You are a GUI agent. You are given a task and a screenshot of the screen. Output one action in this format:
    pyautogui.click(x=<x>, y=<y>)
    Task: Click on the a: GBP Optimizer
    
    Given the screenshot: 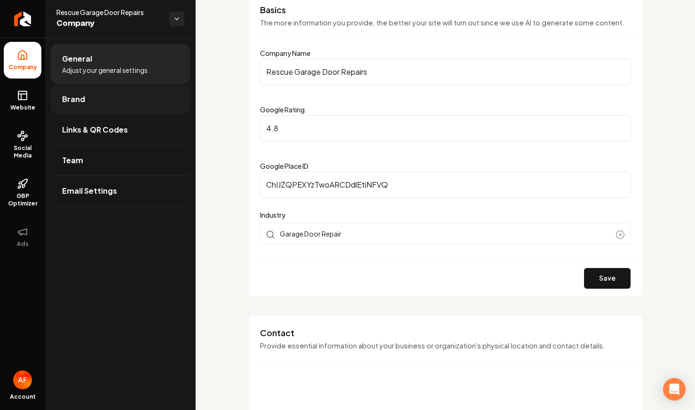 What is the action you would take?
    pyautogui.click(x=23, y=193)
    